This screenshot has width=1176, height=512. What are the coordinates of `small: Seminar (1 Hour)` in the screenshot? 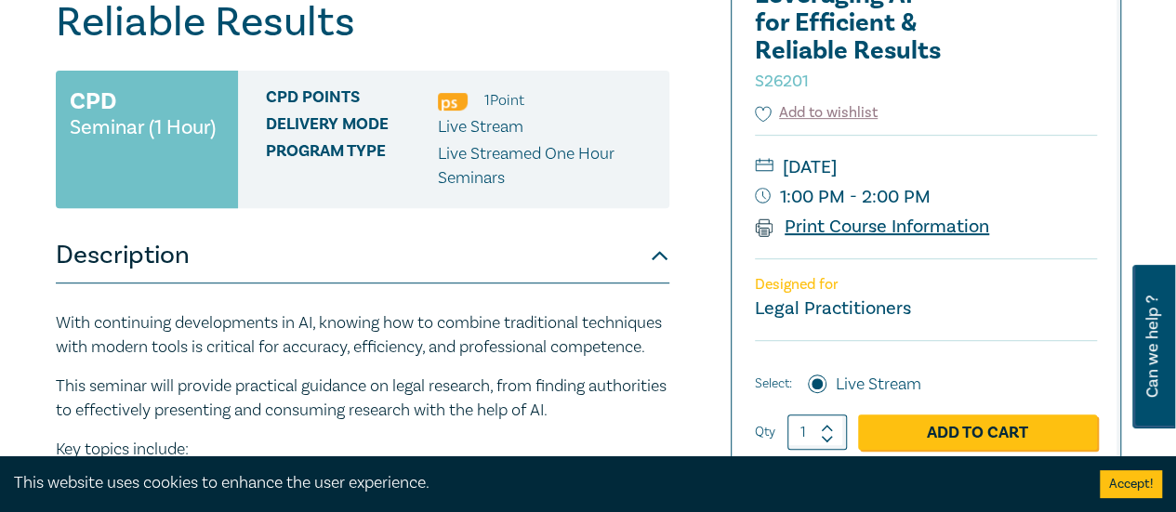 It's located at (142, 127).